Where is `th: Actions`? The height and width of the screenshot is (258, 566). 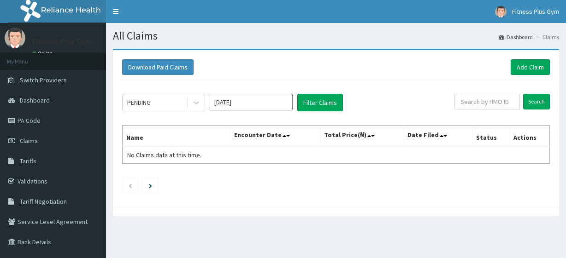 th: Actions is located at coordinates (529, 136).